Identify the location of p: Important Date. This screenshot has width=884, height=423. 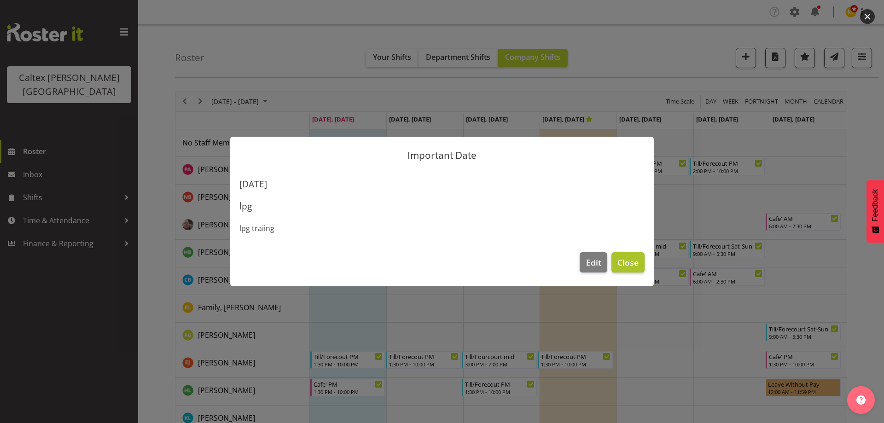
(442, 155).